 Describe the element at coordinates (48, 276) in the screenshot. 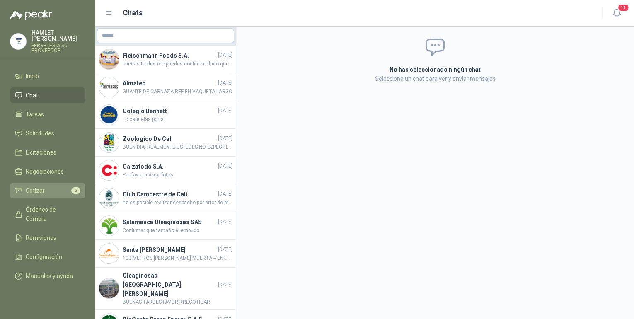

I see `a: Manuales y ayuda` at that location.